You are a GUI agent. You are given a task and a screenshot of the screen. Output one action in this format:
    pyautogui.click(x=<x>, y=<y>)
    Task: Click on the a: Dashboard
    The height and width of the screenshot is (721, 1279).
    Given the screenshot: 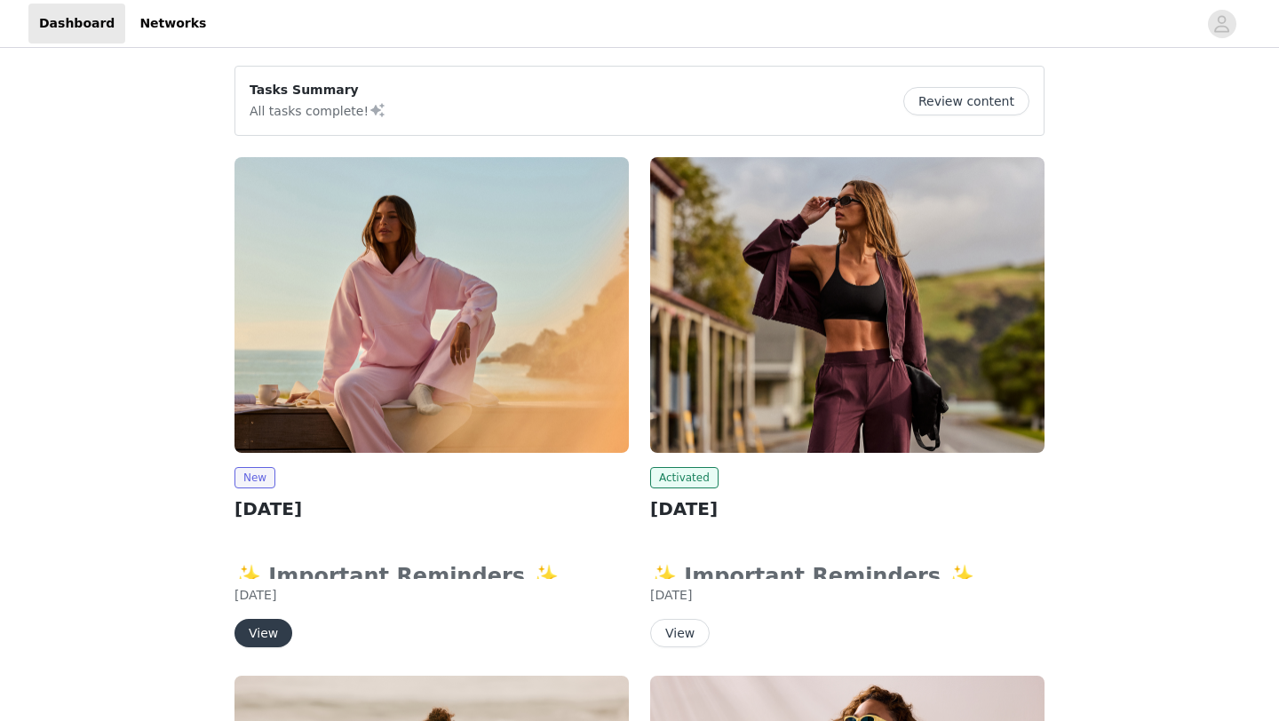 What is the action you would take?
    pyautogui.click(x=76, y=23)
    